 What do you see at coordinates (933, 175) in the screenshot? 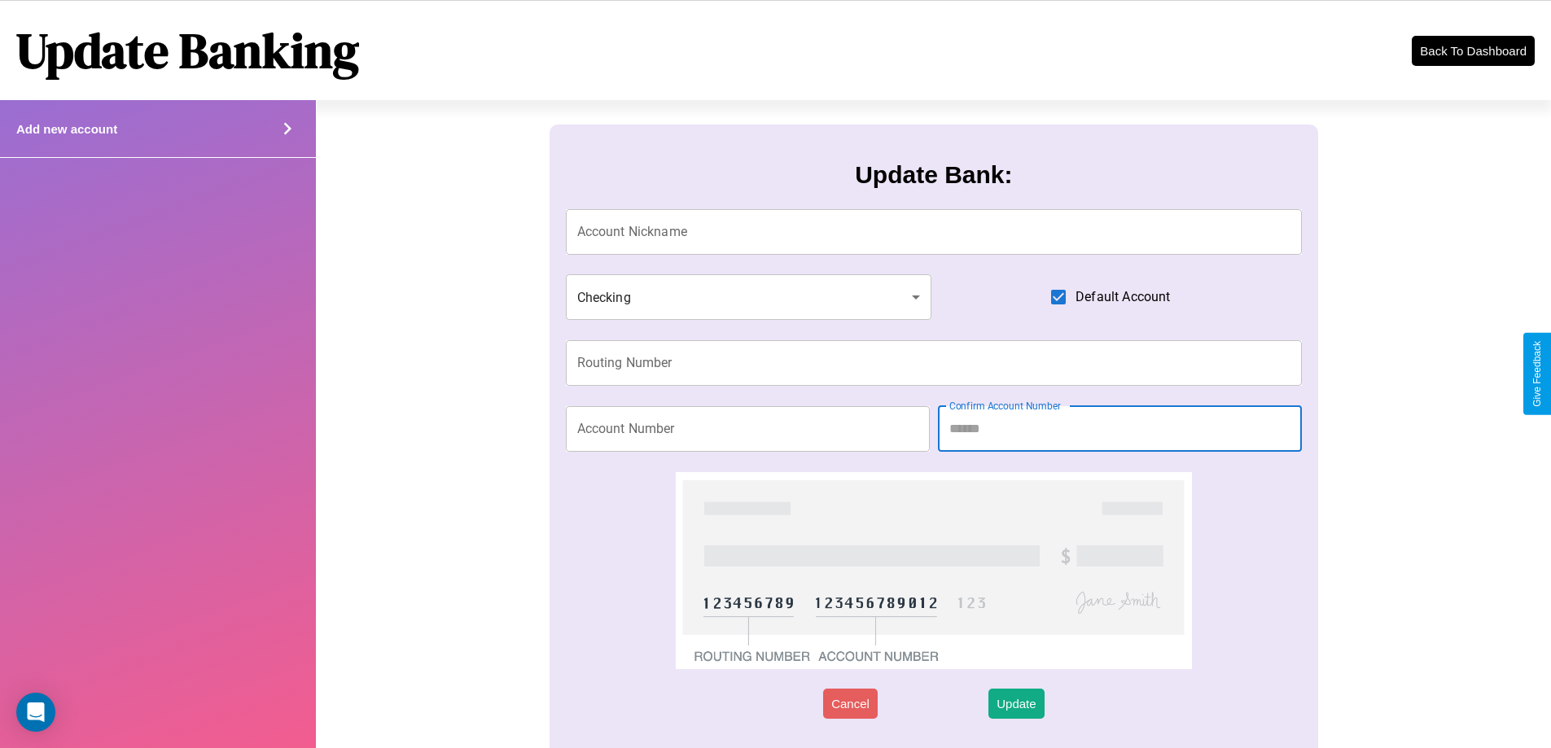
I see `h3: Update Bank:` at bounding box center [933, 175].